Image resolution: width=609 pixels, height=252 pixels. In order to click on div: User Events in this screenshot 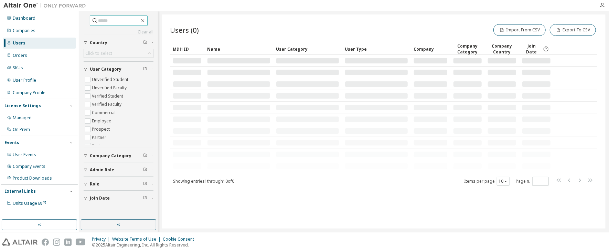, I will do `click(24, 155)`.